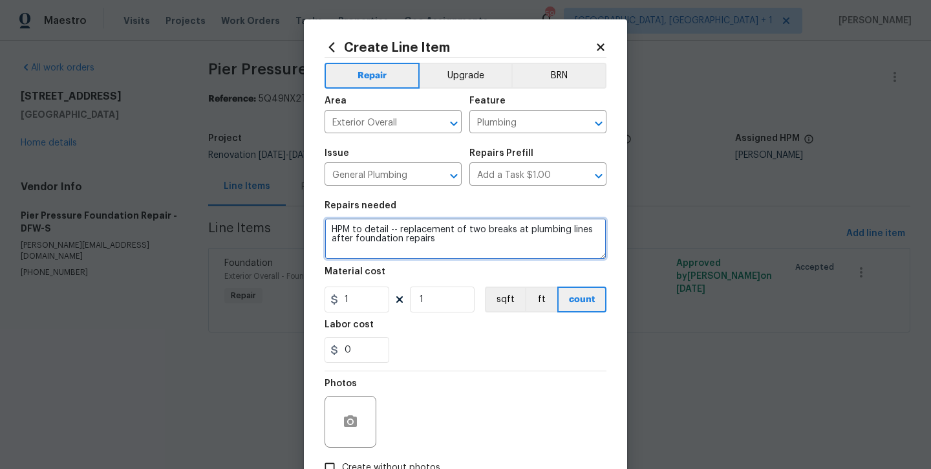 This screenshot has height=469, width=931. Describe the element at coordinates (341, 383) in the screenshot. I see `h5: Photos` at that location.